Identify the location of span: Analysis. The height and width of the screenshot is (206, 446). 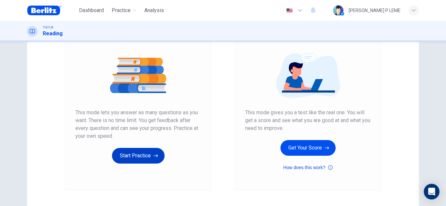
(154, 10).